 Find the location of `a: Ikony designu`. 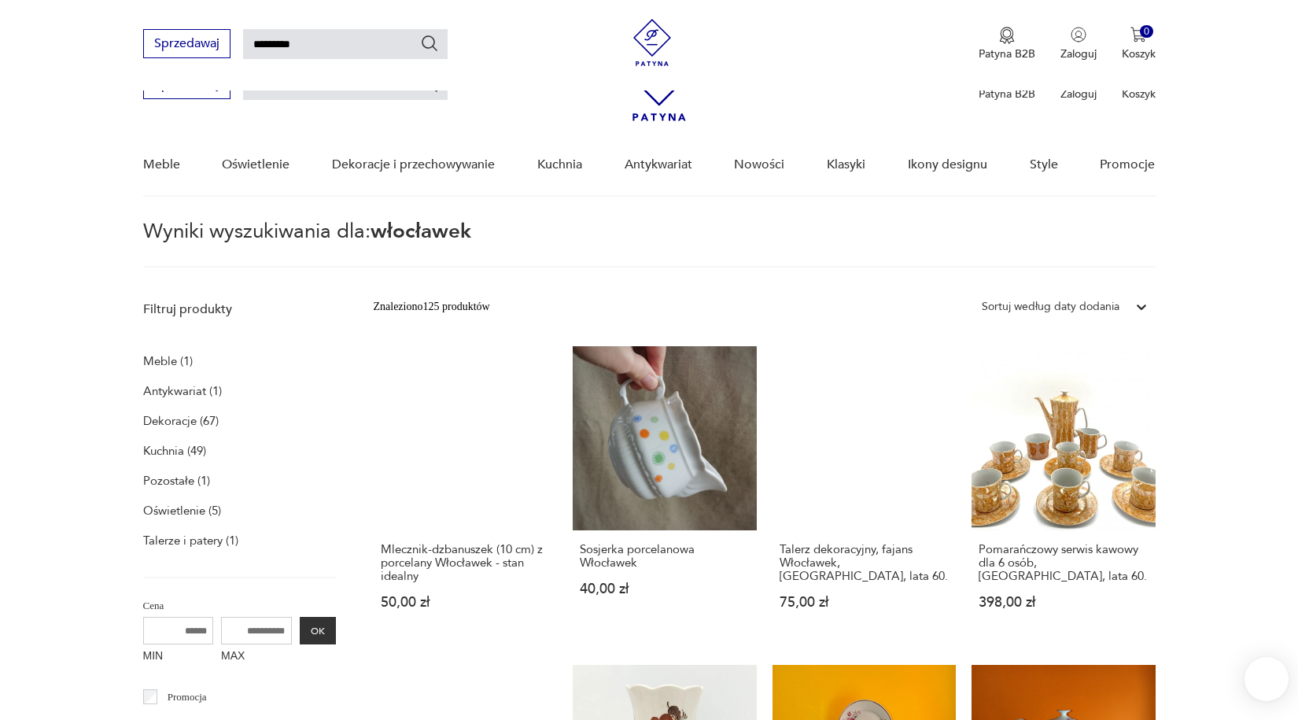

a: Ikony designu is located at coordinates (947, 164).